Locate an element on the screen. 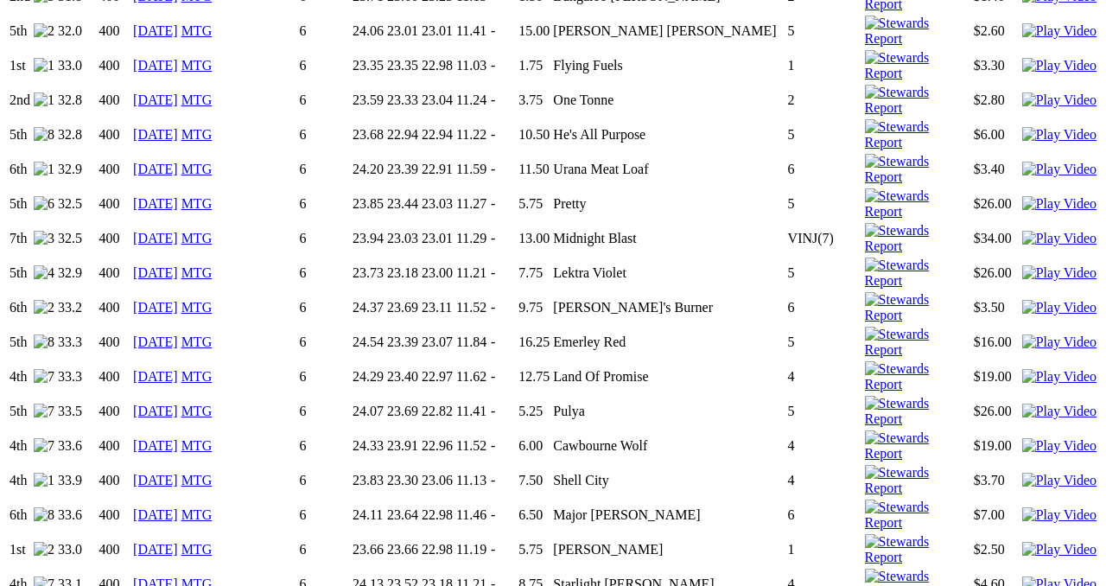  td: $2.80 is located at coordinates (997, 100).